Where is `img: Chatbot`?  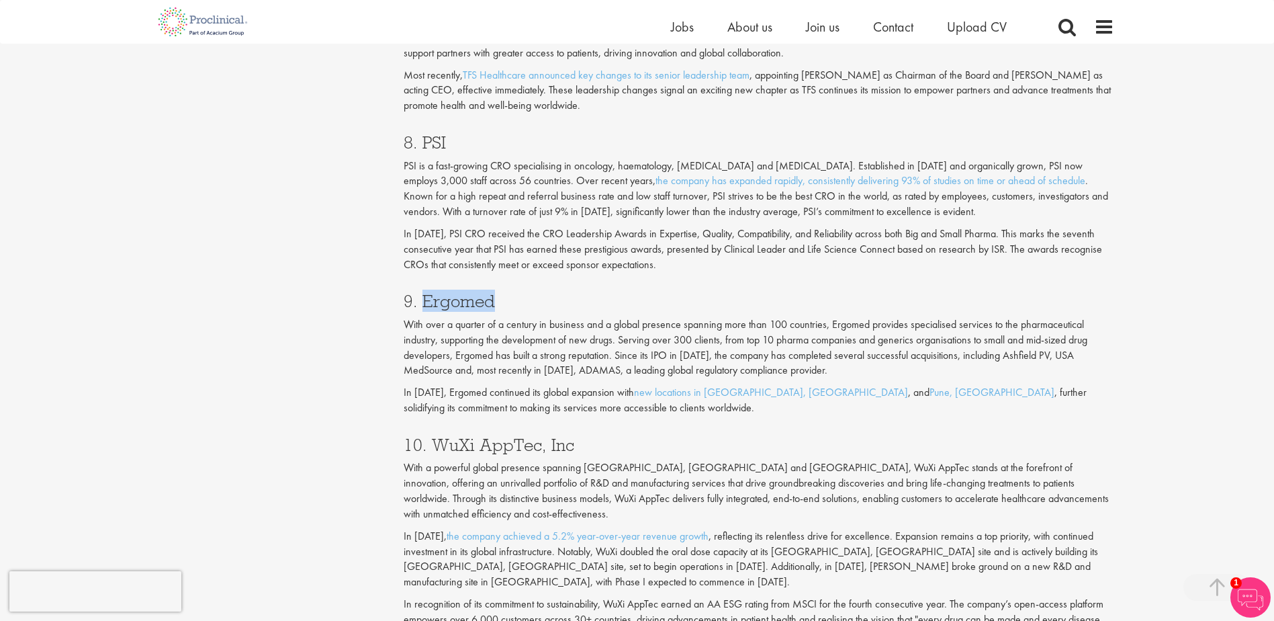
img: Chatbot is located at coordinates (1251, 597).